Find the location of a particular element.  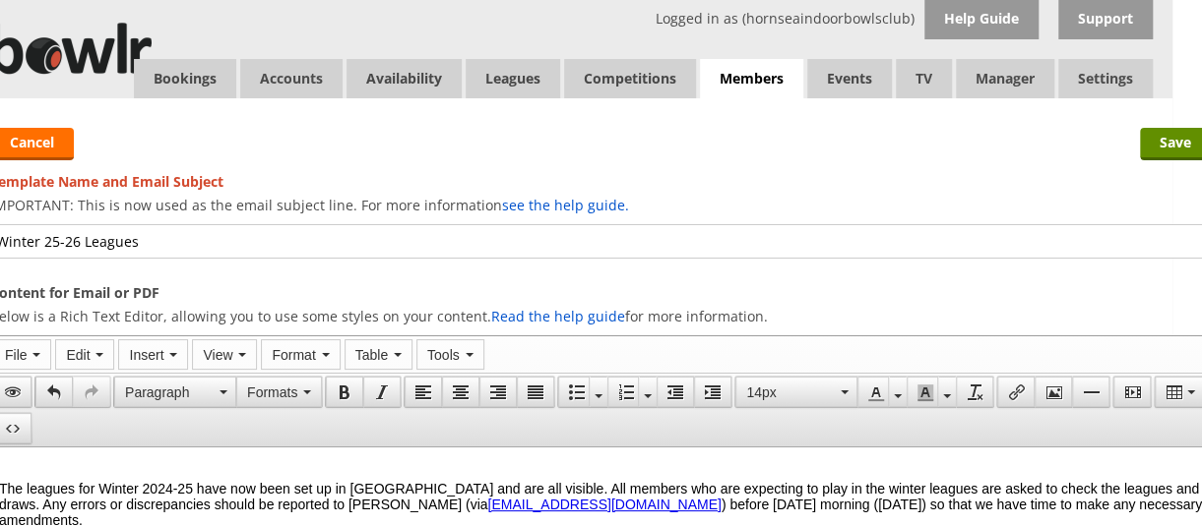

div: Insert/edit link is located at coordinates (1015, 392).